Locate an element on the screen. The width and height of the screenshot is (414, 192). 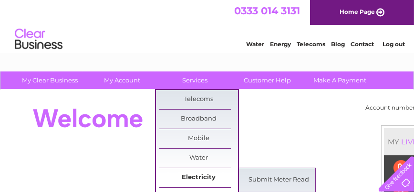
a: Contact is located at coordinates (362, 44).